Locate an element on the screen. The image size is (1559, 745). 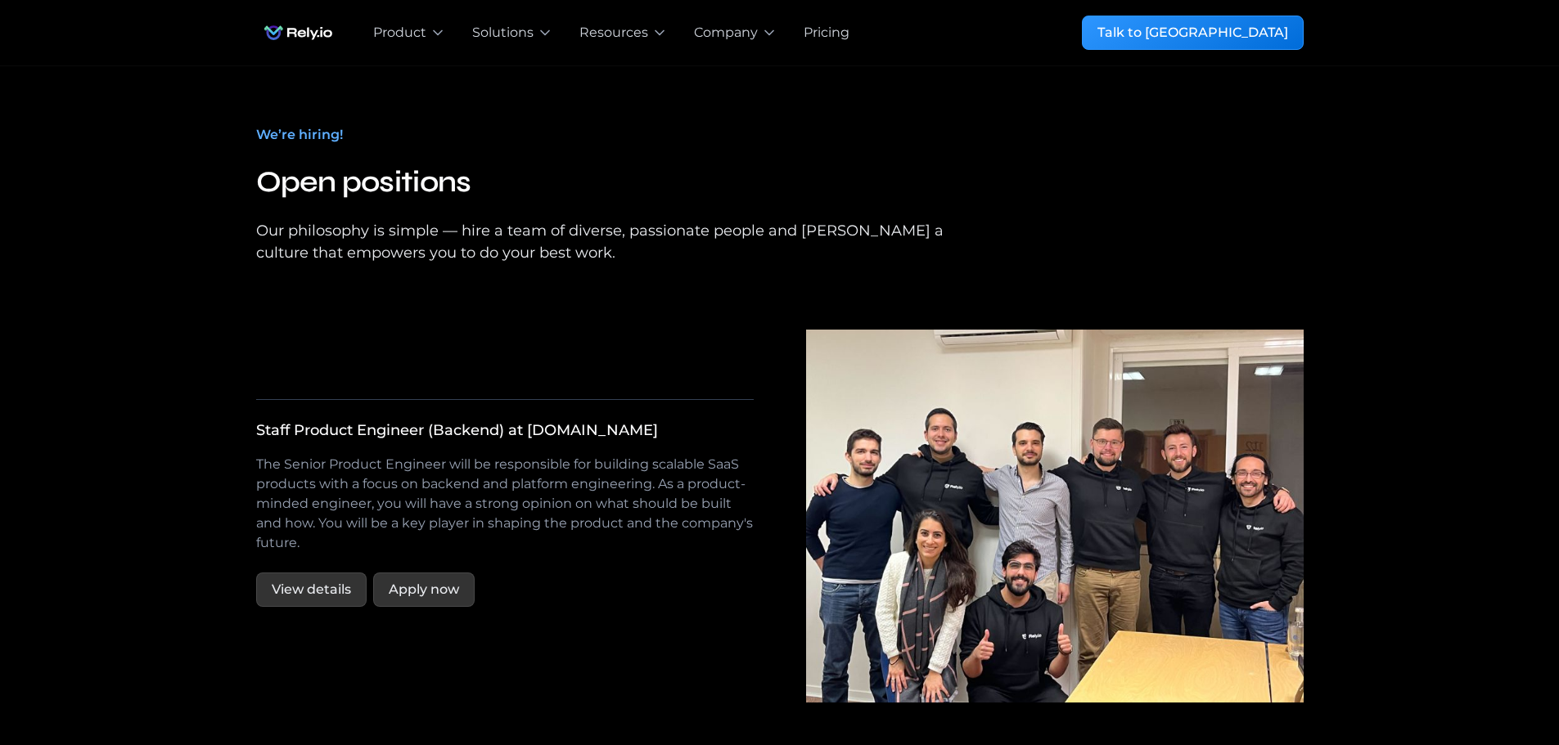
a: Apply now is located at coordinates (424, 590).